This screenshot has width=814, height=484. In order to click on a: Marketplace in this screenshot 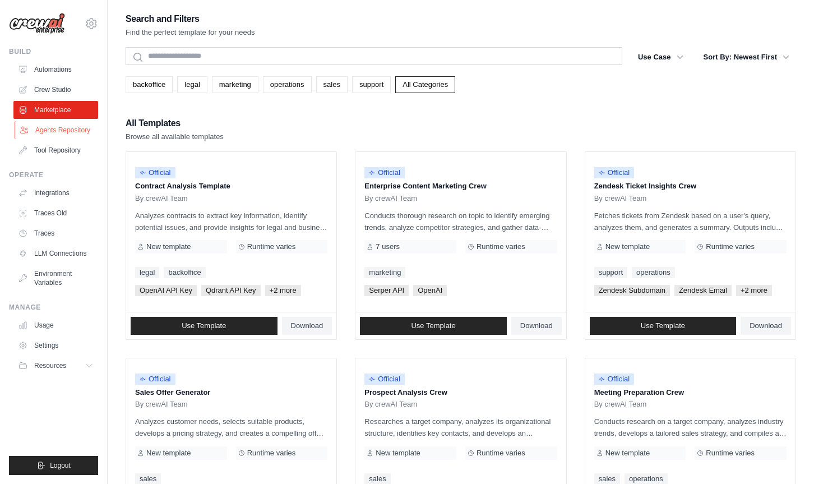, I will do `click(55, 110)`.